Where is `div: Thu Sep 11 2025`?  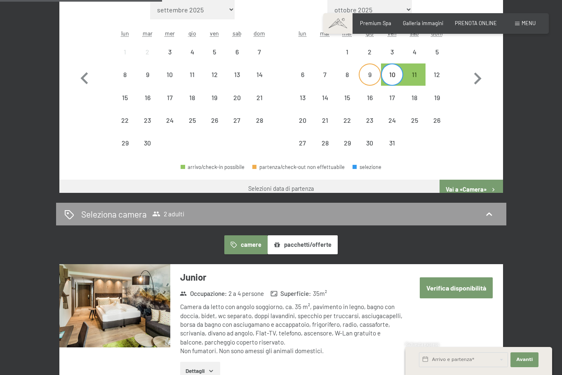
div: Thu Sep 11 2025 is located at coordinates (192, 75).